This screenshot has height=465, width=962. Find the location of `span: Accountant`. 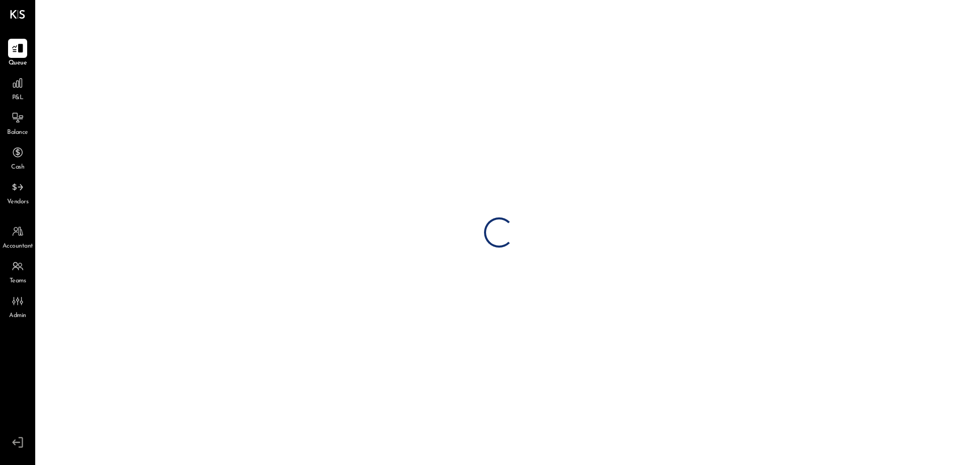

span: Accountant is located at coordinates (18, 246).